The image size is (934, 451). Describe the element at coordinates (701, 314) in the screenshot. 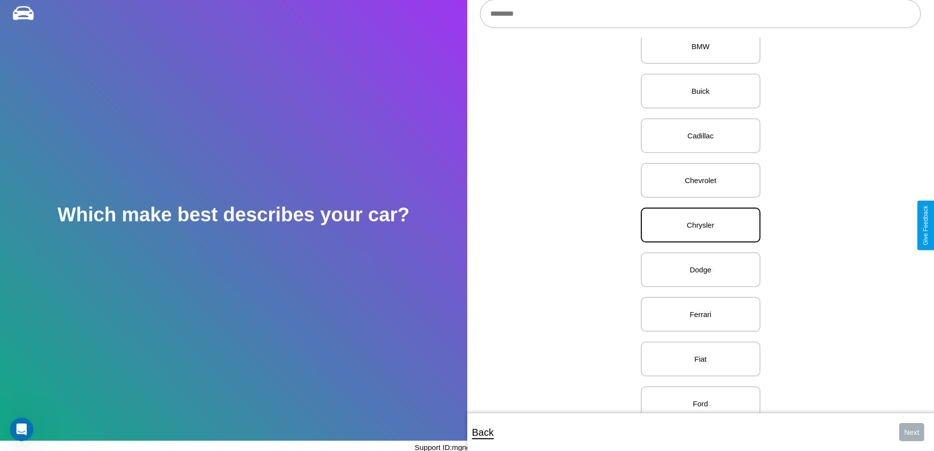

I see `p: Ferrari` at that location.